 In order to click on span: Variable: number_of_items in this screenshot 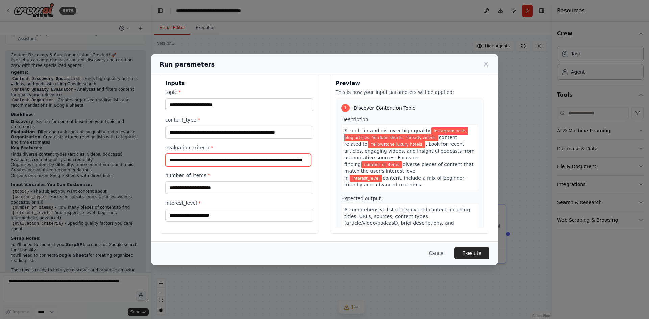, I will do `click(381, 165)`.